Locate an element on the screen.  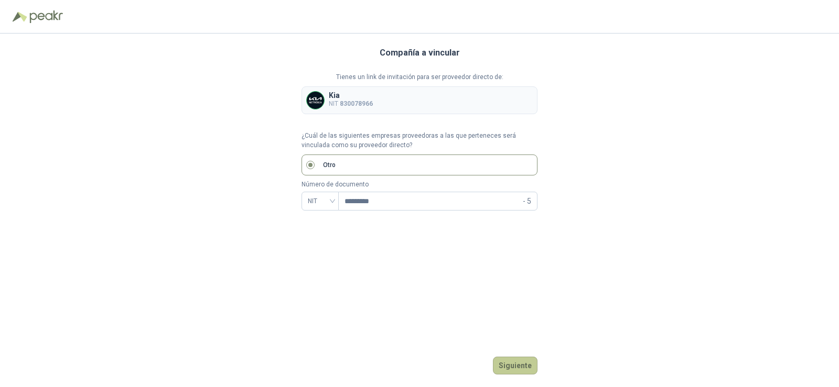
p: Número de documento is located at coordinates (419, 185).